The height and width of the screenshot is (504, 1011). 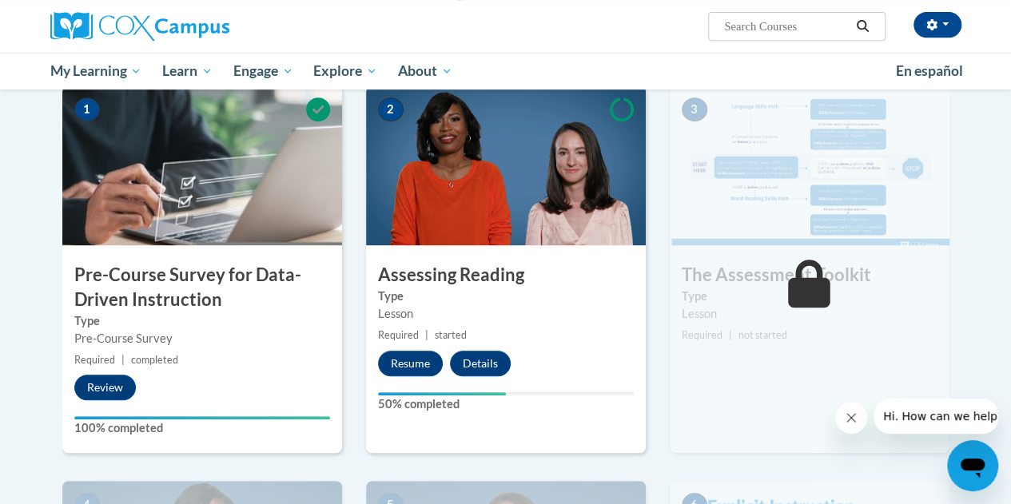 What do you see at coordinates (506, 275) in the screenshot?
I see `h3: Assessing Reading` at bounding box center [506, 275].